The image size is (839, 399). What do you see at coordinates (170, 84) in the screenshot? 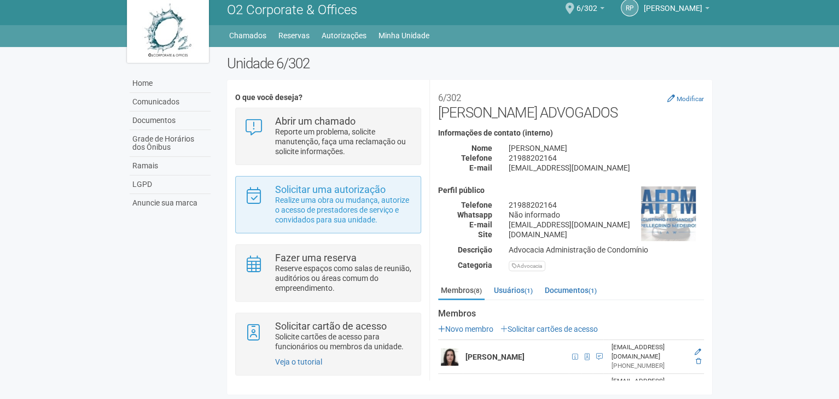
I see `a: Home` at bounding box center [170, 84].